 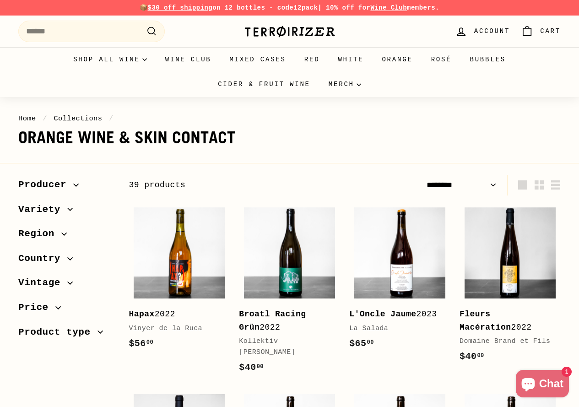 I want to click on span: Country, so click(x=43, y=259).